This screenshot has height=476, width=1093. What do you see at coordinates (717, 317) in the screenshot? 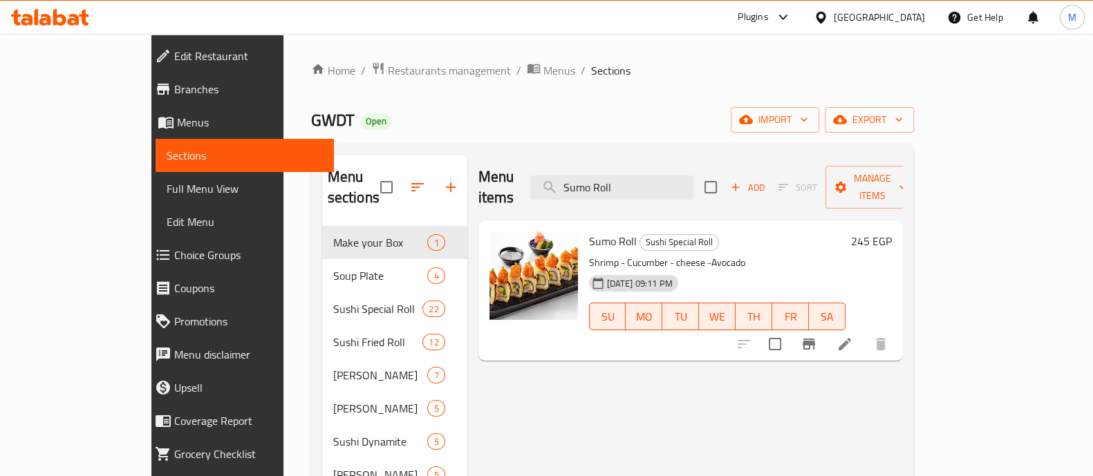
I see `button: WE` at bounding box center [717, 317].